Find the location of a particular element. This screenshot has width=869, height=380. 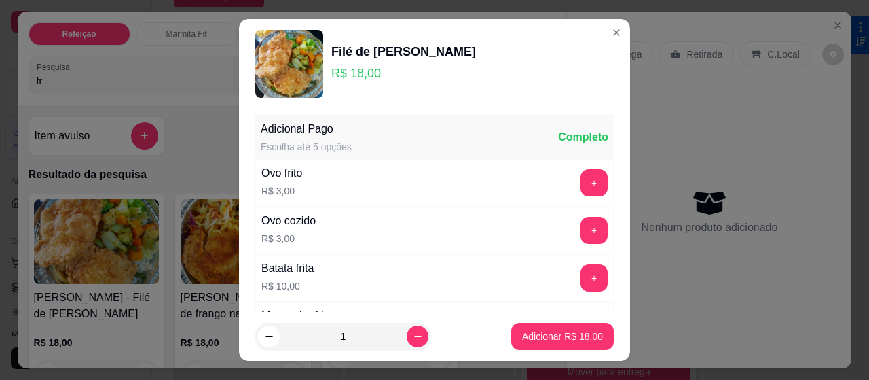

button: Close is located at coordinates (617, 33).